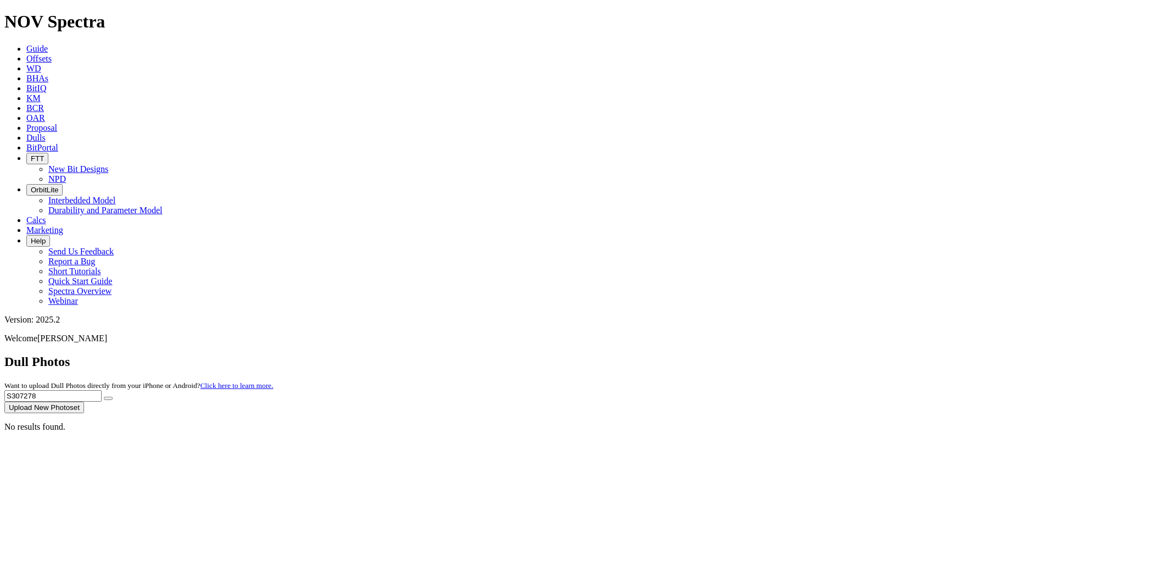 Image resolution: width=1172 pixels, height=577 pixels. I want to click on p: No results found., so click(586, 427).